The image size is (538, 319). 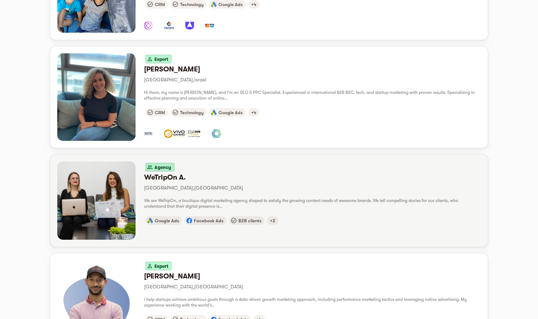 I want to click on div: MTI Bath, so click(x=148, y=134).